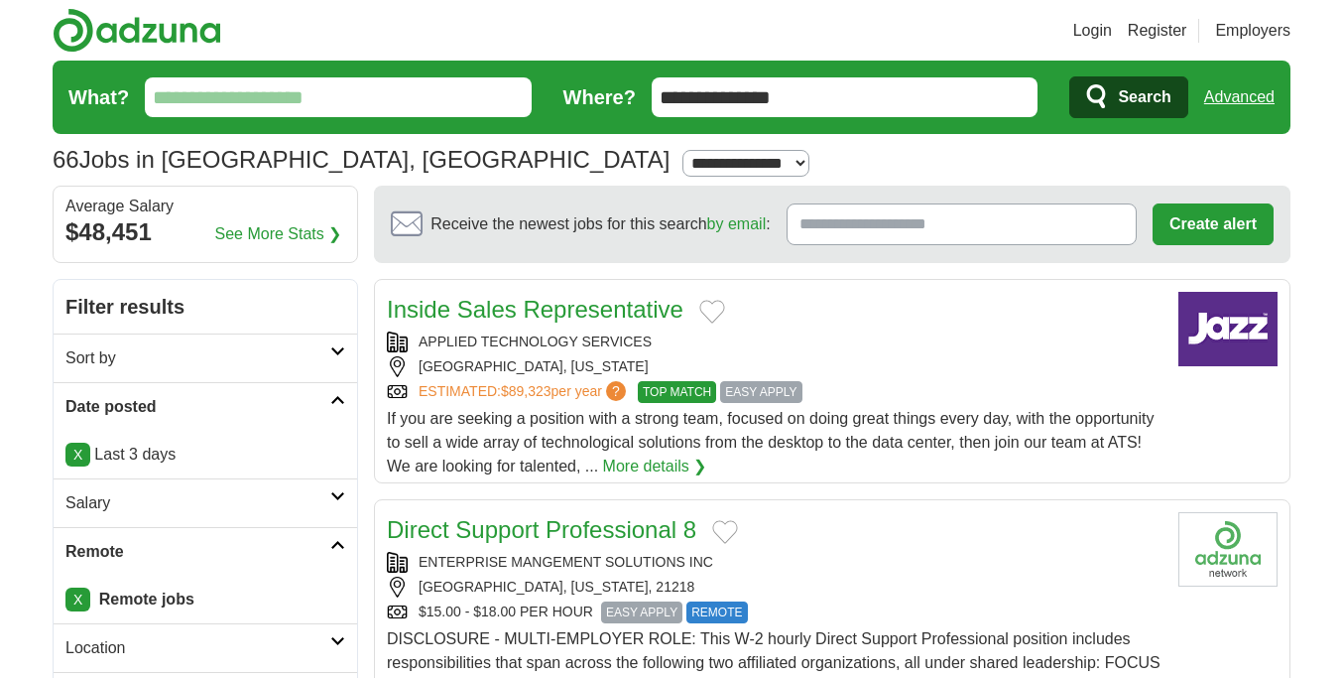 Image resolution: width=1343 pixels, height=678 pixels. Describe the element at coordinates (279, 234) in the screenshot. I see `a: See More Stats ❯` at that location.